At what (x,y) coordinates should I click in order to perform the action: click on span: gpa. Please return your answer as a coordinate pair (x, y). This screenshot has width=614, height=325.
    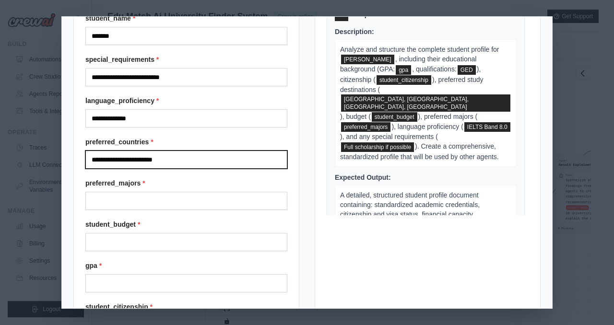
    Looking at the image, I should click on (403, 70).